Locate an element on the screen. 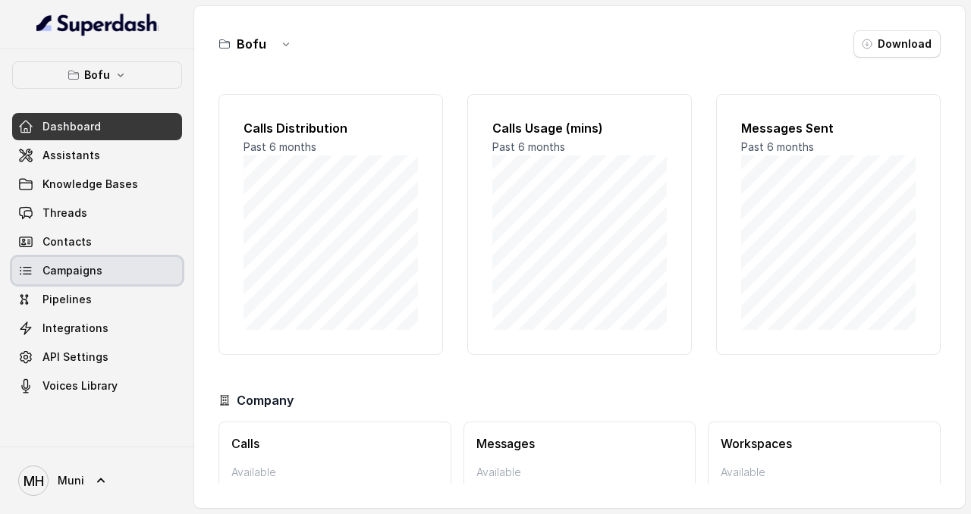  h3: Company is located at coordinates (265, 401).